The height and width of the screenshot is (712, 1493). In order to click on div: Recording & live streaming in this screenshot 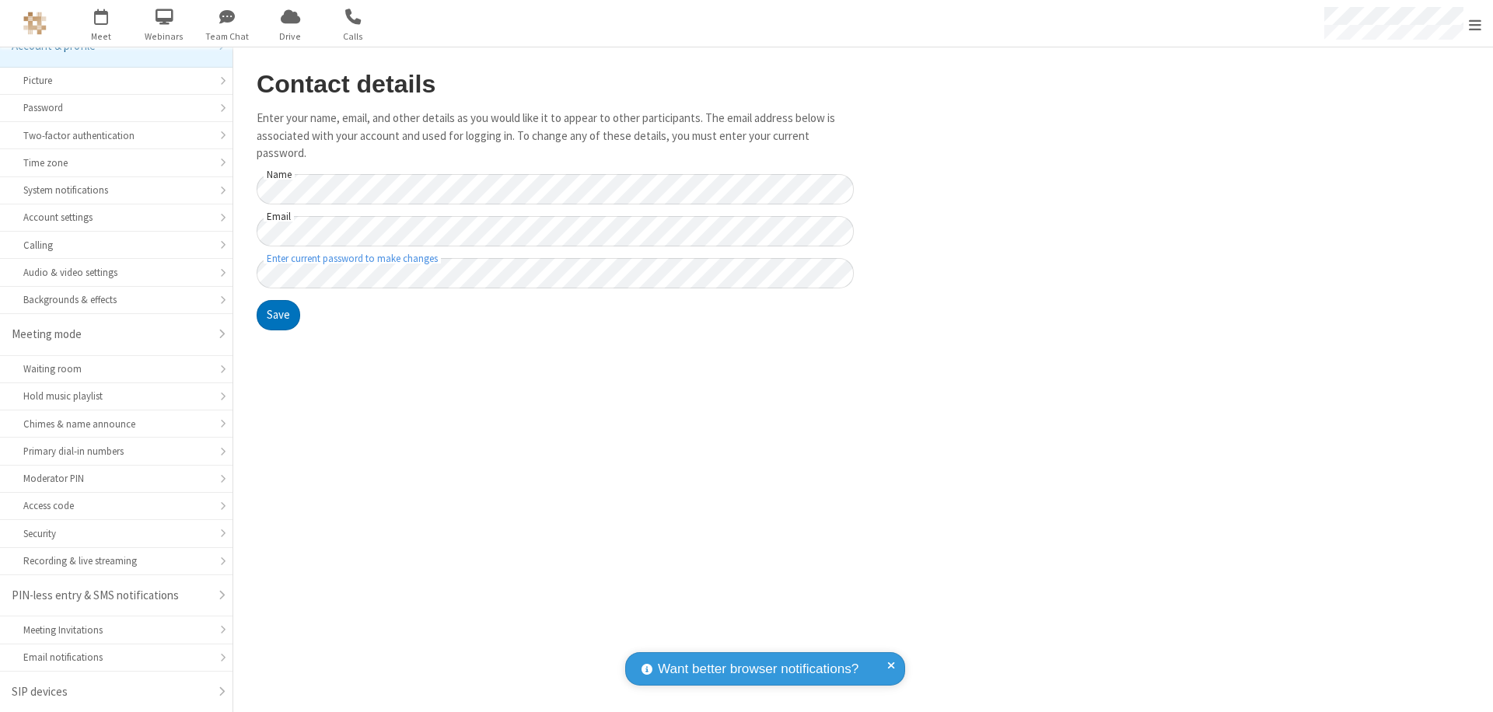, I will do `click(116, 561)`.